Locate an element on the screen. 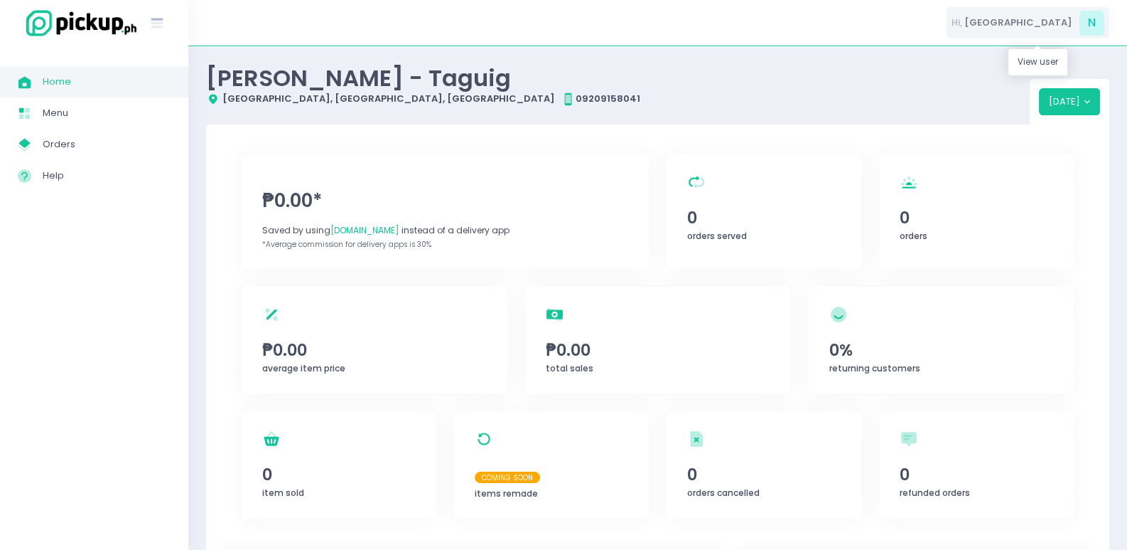 The image size is (1127, 550). span: 0% is located at coordinates (941, 350).